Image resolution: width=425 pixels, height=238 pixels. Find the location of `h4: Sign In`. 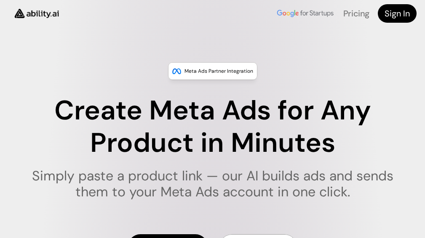

h4: Sign In is located at coordinates (397, 13).